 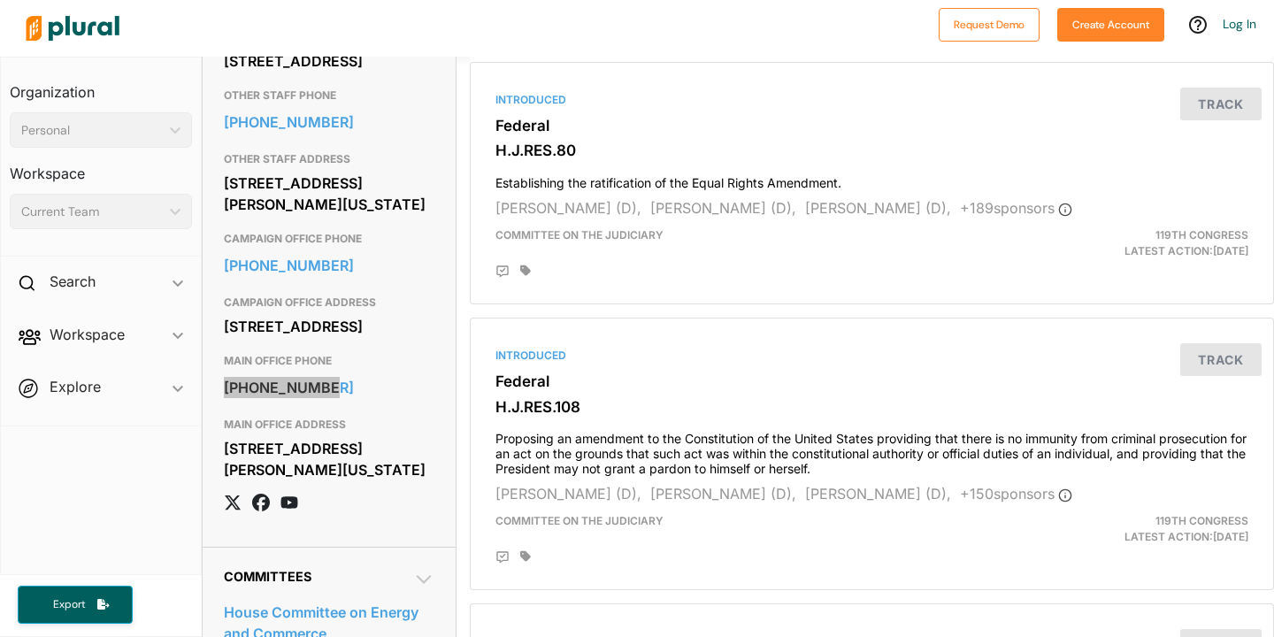 I want to click on span: + 189 sponsor s, so click(x=1016, y=208).